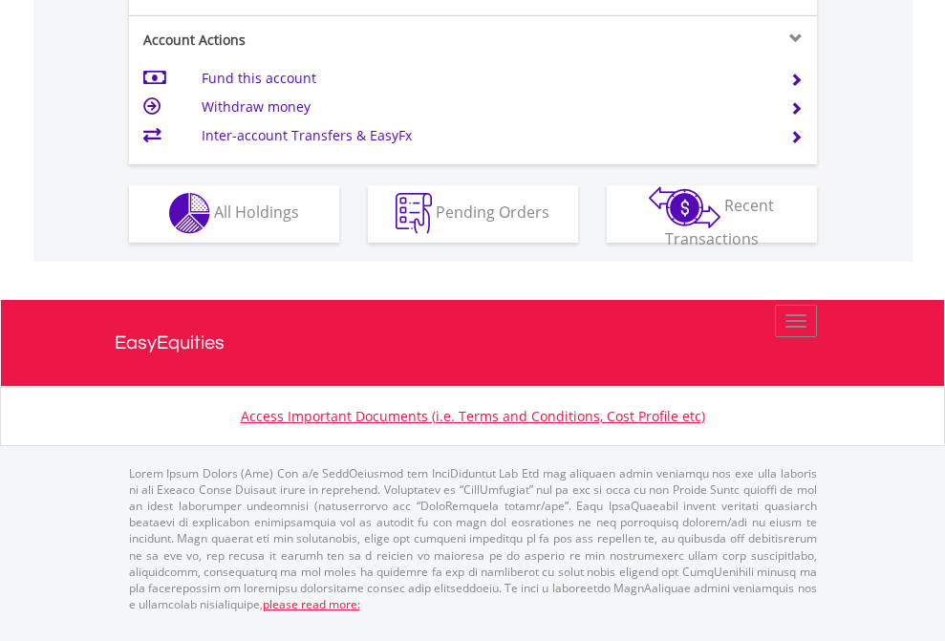 The image size is (945, 641). What do you see at coordinates (256, 212) in the screenshot?
I see `span: All Holdings` at bounding box center [256, 212].